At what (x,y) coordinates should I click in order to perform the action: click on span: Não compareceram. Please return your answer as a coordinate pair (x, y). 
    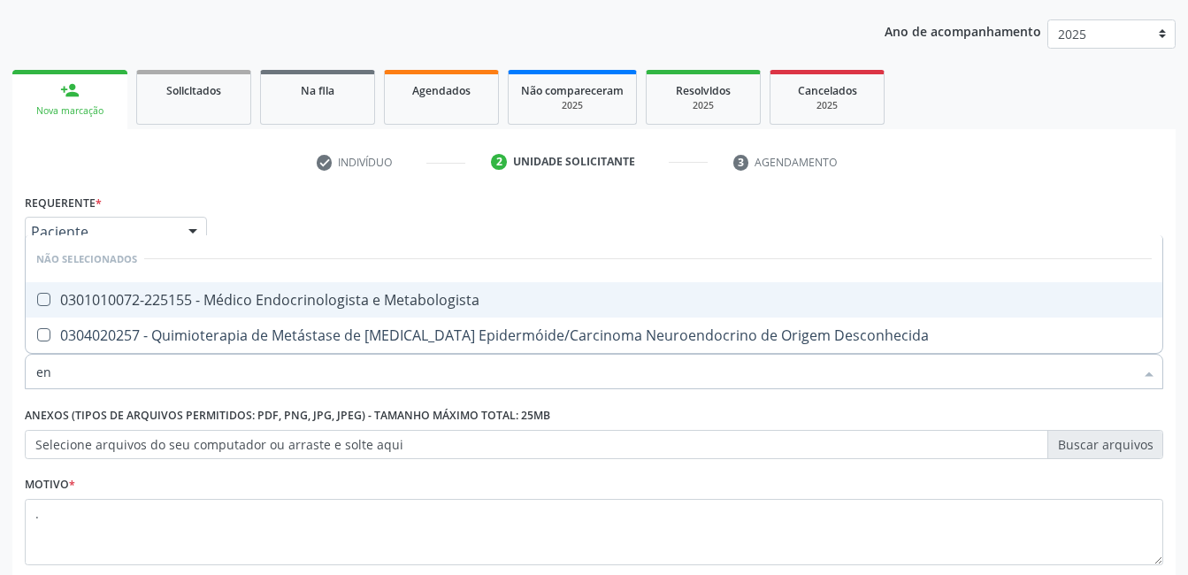
    Looking at the image, I should click on (572, 90).